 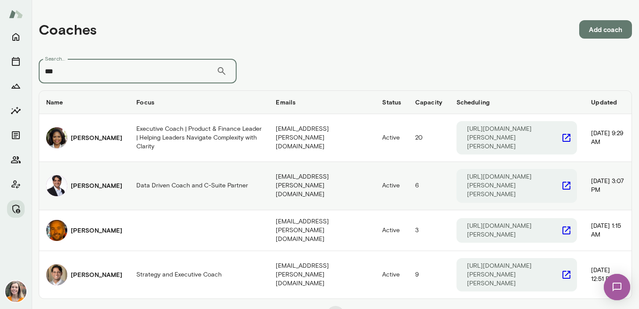 What do you see at coordinates (55, 58) in the screenshot?
I see `label: Search...` at bounding box center [55, 58].